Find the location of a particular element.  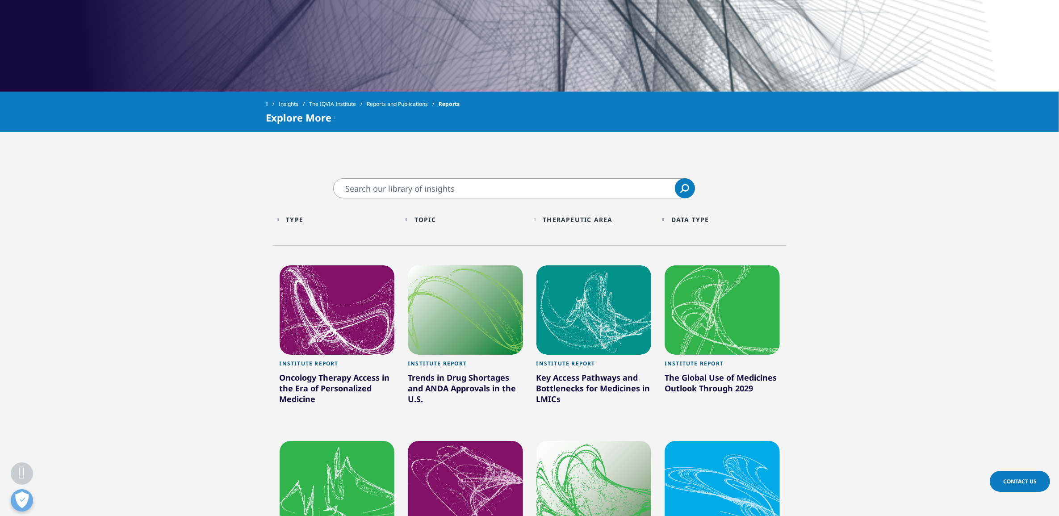

a: Institute Report Key Access Pathways and Bottlenecks for Medicines in LMICs is located at coordinates (594, 391).